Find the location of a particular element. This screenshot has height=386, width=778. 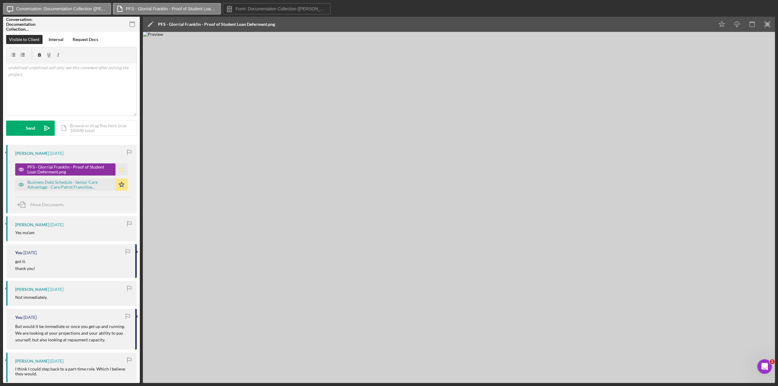

div: Internal is located at coordinates (56, 40).